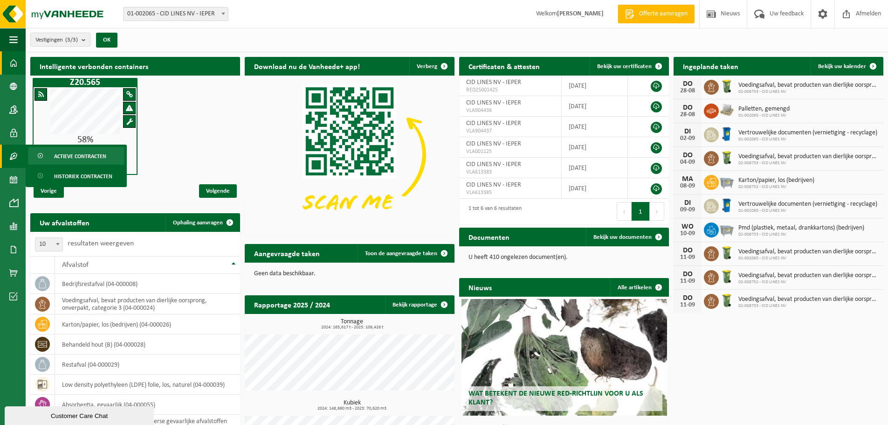 The height and width of the screenshot is (425, 888). Describe the element at coordinates (147, 364) in the screenshot. I see `td: restafval (04-000029)` at that location.